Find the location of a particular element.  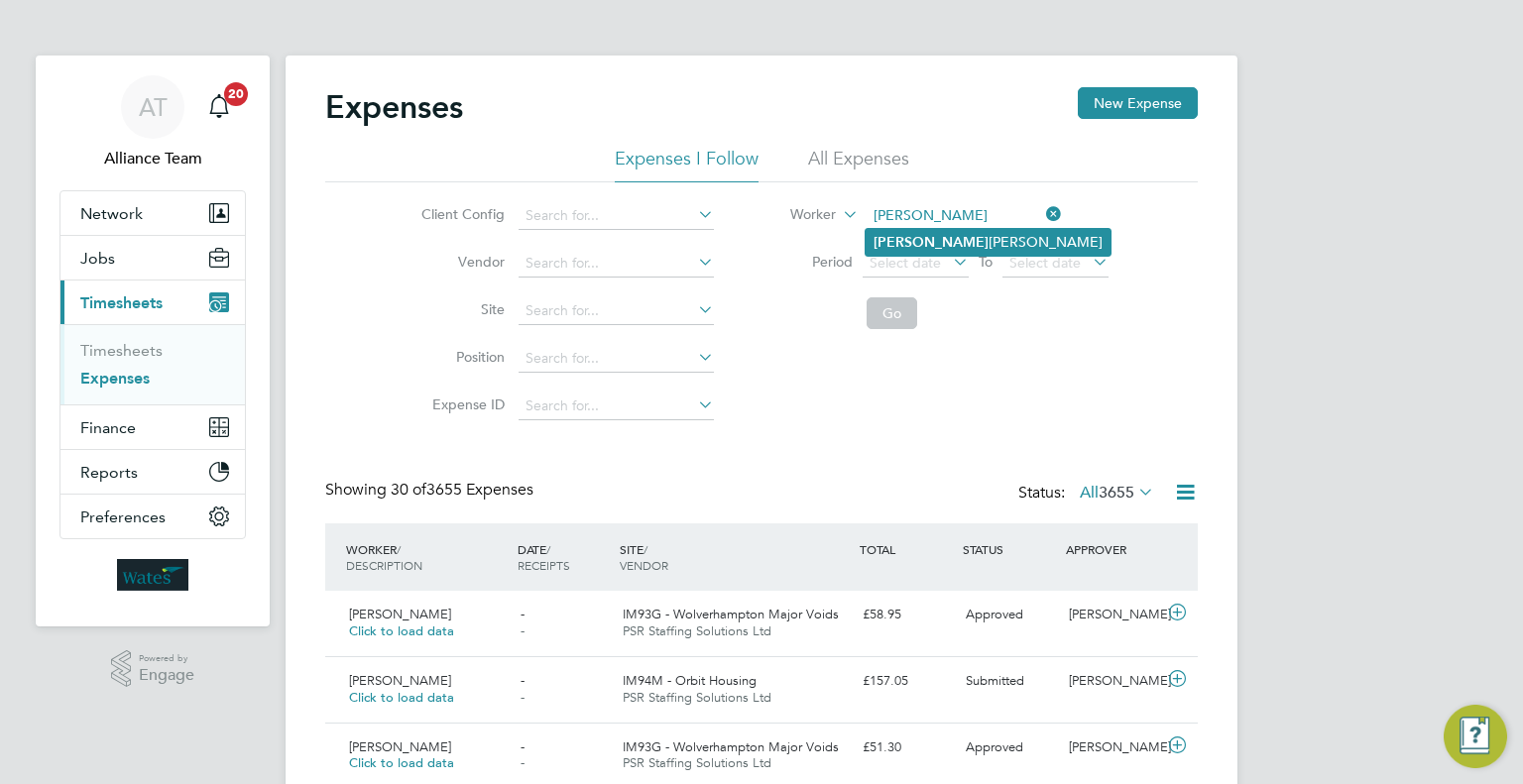

div: DATE is located at coordinates (564, 557).